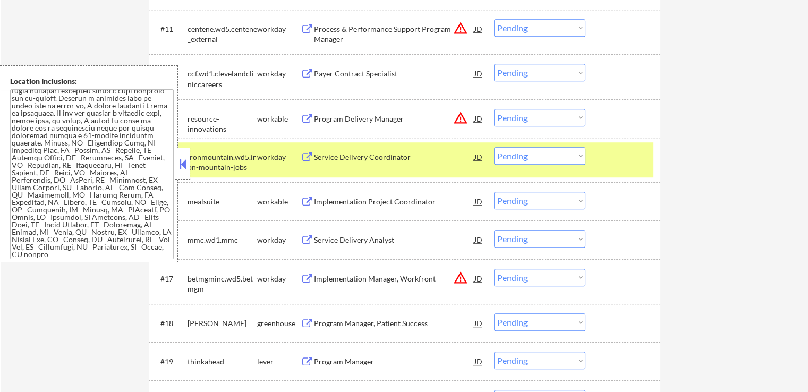  Describe the element at coordinates (394, 362) in the screenshot. I see `div: Program Manager` at that location.